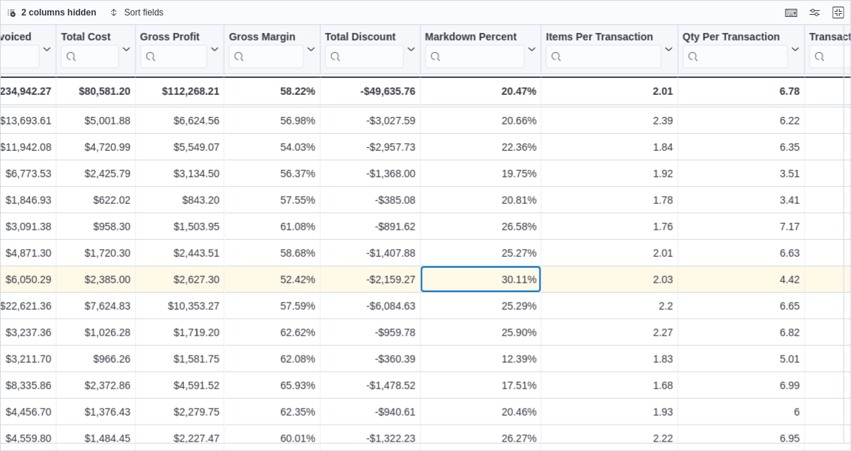  Describe the element at coordinates (180, 439) in the screenshot. I see `div: $2,227.47` at that location.